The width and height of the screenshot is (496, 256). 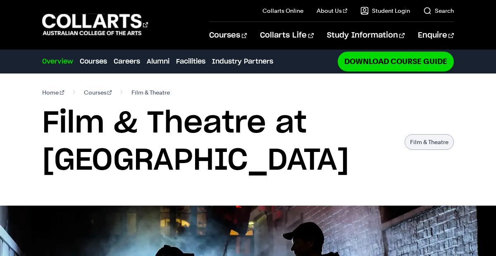 I want to click on a: Collarts Online, so click(x=283, y=11).